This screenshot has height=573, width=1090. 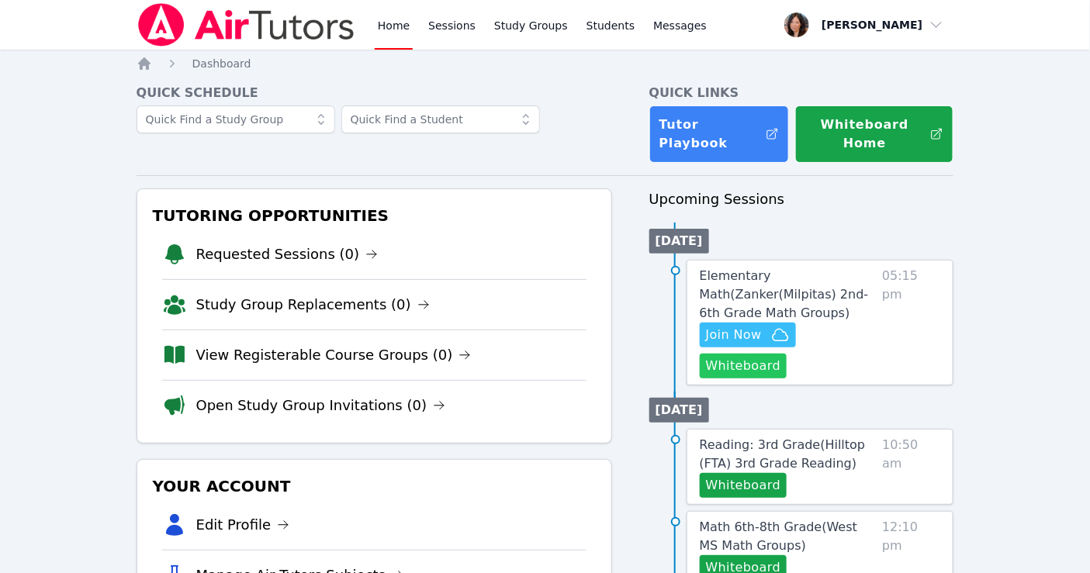 What do you see at coordinates (802, 199) in the screenshot?
I see `h3: Upcoming Sessions` at bounding box center [802, 199].